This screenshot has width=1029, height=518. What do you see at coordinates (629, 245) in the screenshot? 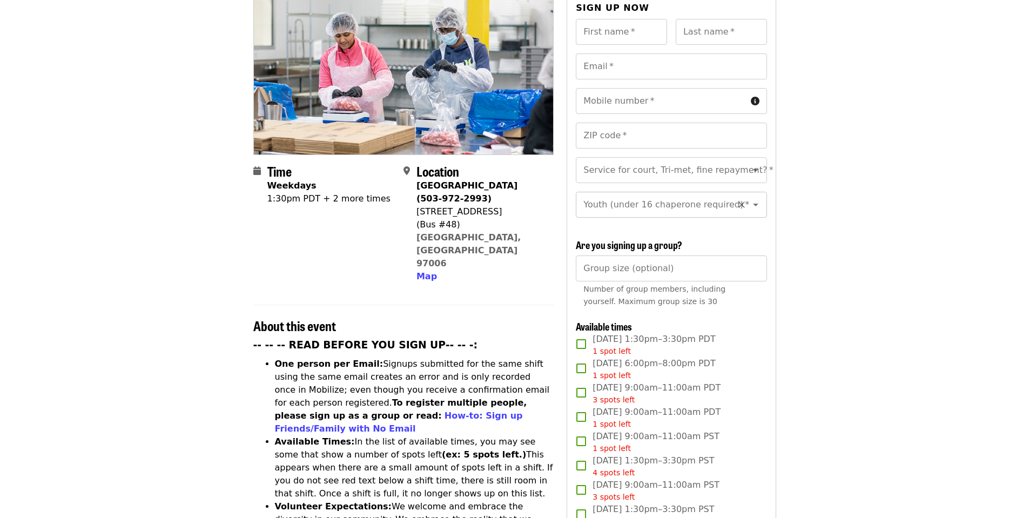
I see `span: Are you signing up a group?` at bounding box center [629, 245].